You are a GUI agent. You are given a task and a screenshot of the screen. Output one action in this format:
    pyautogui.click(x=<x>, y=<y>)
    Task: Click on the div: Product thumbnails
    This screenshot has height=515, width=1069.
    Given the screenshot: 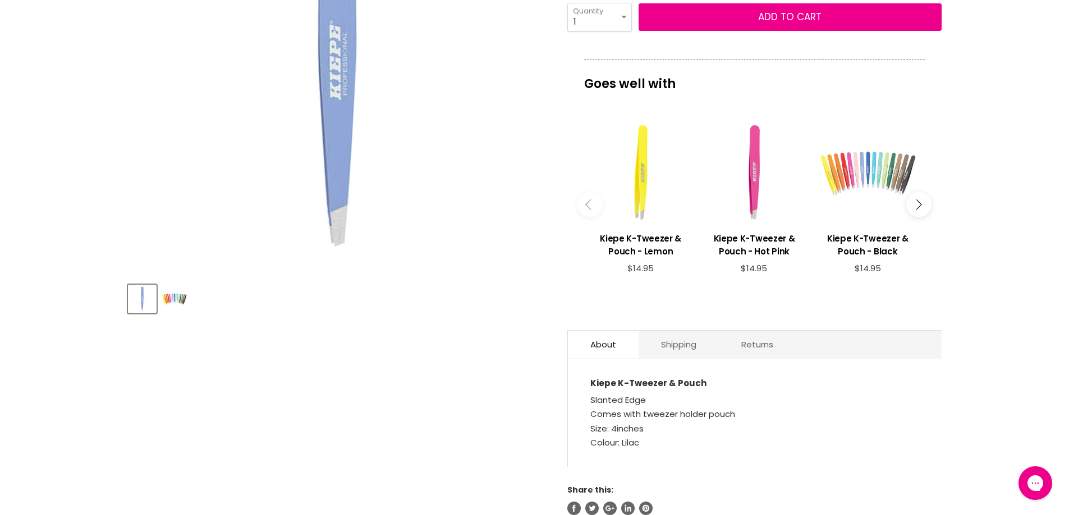 What is the action you would take?
    pyautogui.click(x=337, y=297)
    